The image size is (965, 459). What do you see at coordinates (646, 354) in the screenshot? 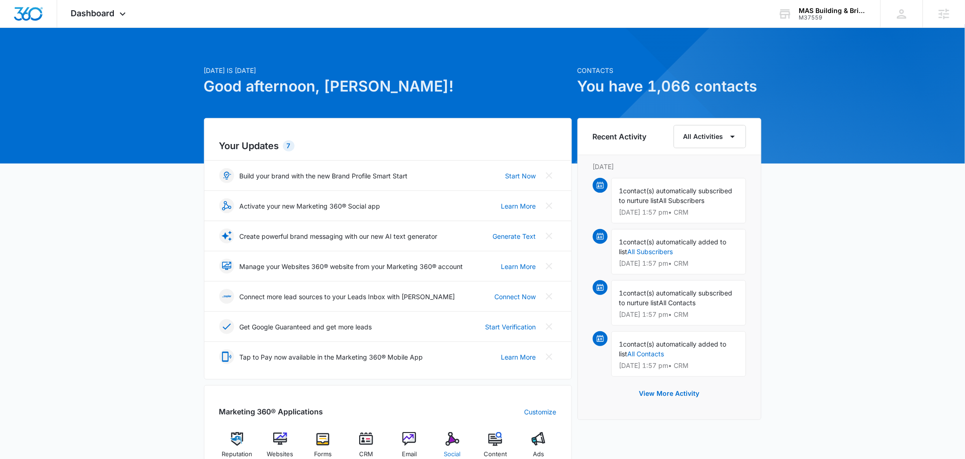
I see `a: All Contacts` at bounding box center [646, 354].